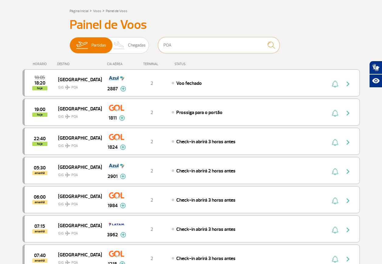 The image size is (382, 264). What do you see at coordinates (117, 64) in the screenshot?
I see `div: CIA AÉREA` at bounding box center [117, 64].